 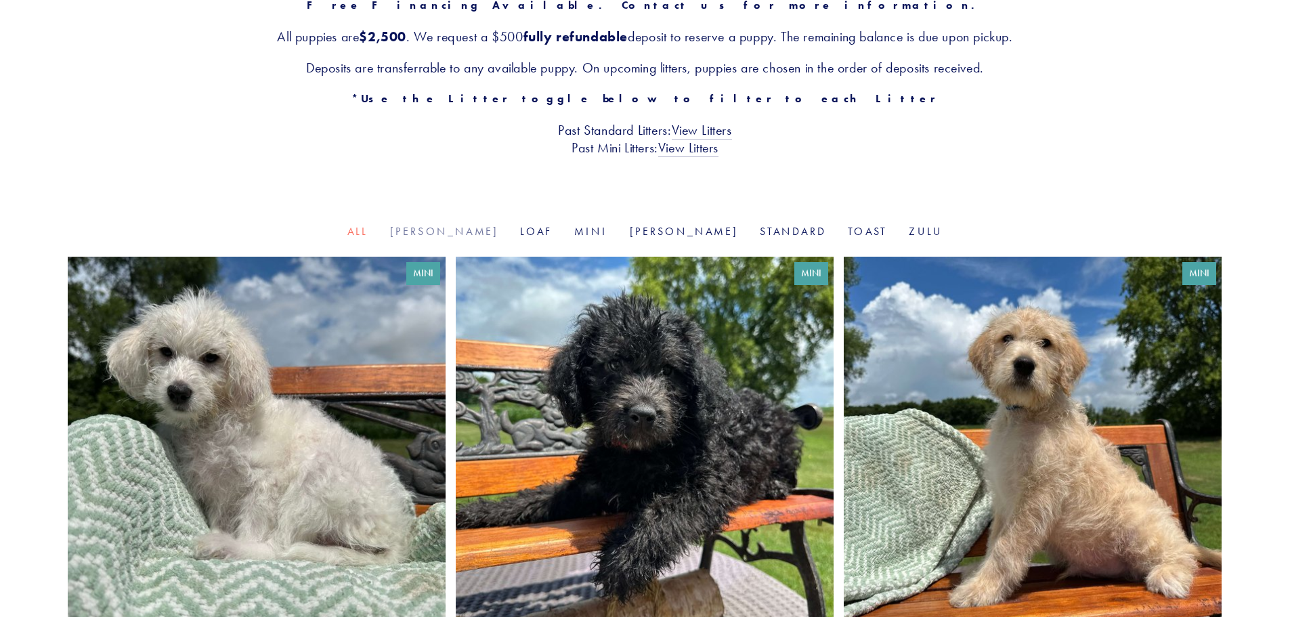 I want to click on h3: All puppies are . We request a $500 deposit to reserve a puppy. The remaining balance is due upon..., so click(x=645, y=37).